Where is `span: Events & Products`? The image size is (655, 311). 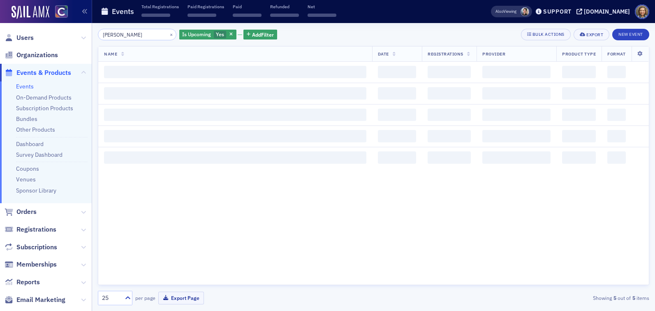
span: Events & Products is located at coordinates (44, 73).